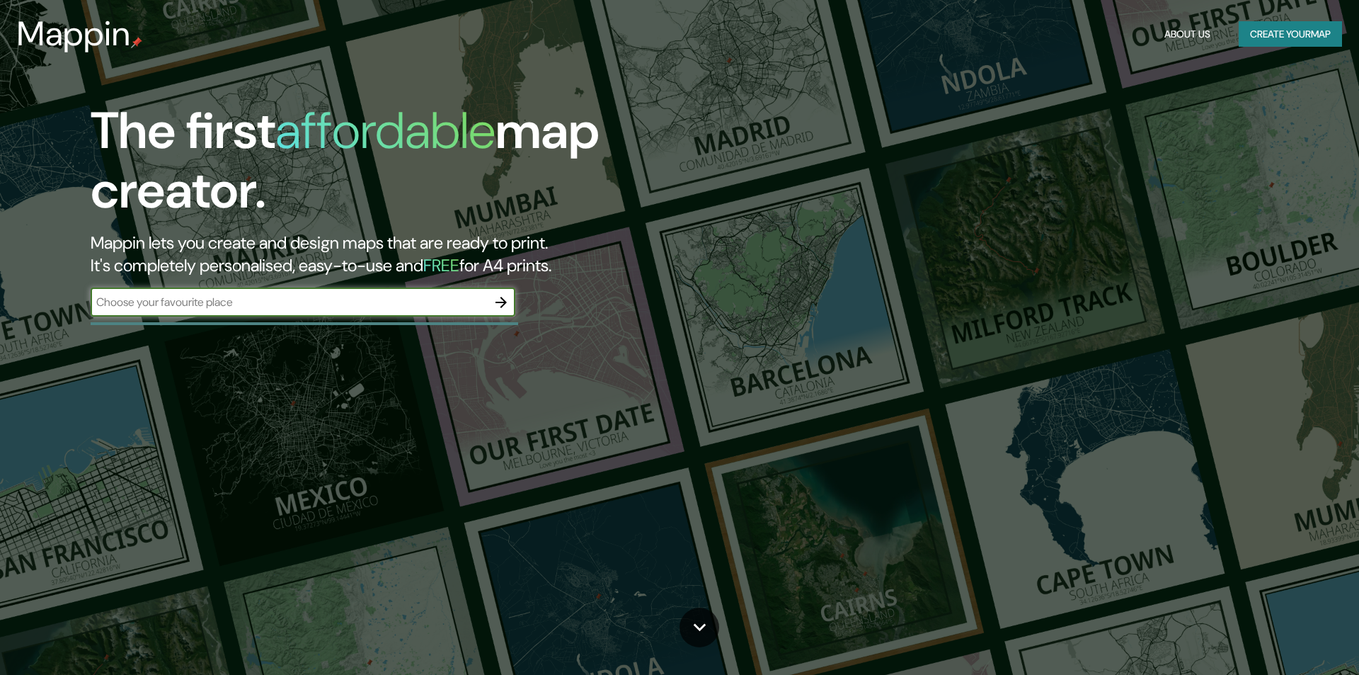 The width and height of the screenshot is (1359, 675). I want to click on h2: Mappin lets you create and design maps that are ready to print. It's completely personalised, eas..., so click(430, 254).